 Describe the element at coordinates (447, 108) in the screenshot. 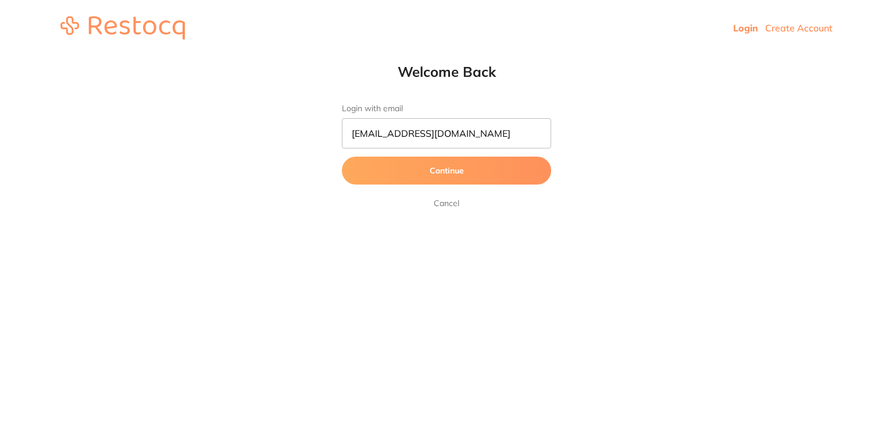

I see `label: Login with email` at that location.